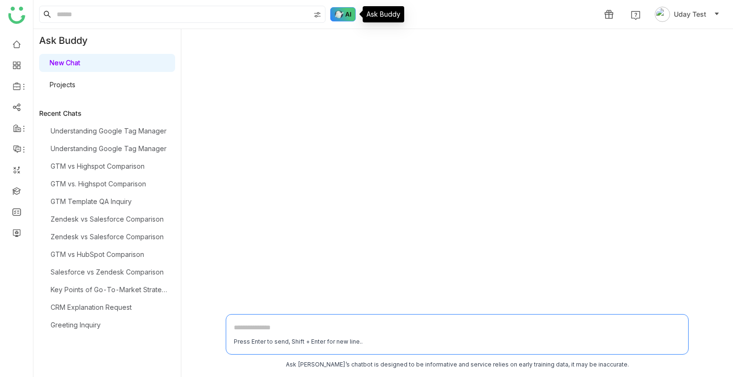  What do you see at coordinates (343, 14) in the screenshot?
I see `img: ask-buddy-hover.svg` at bounding box center [343, 14].